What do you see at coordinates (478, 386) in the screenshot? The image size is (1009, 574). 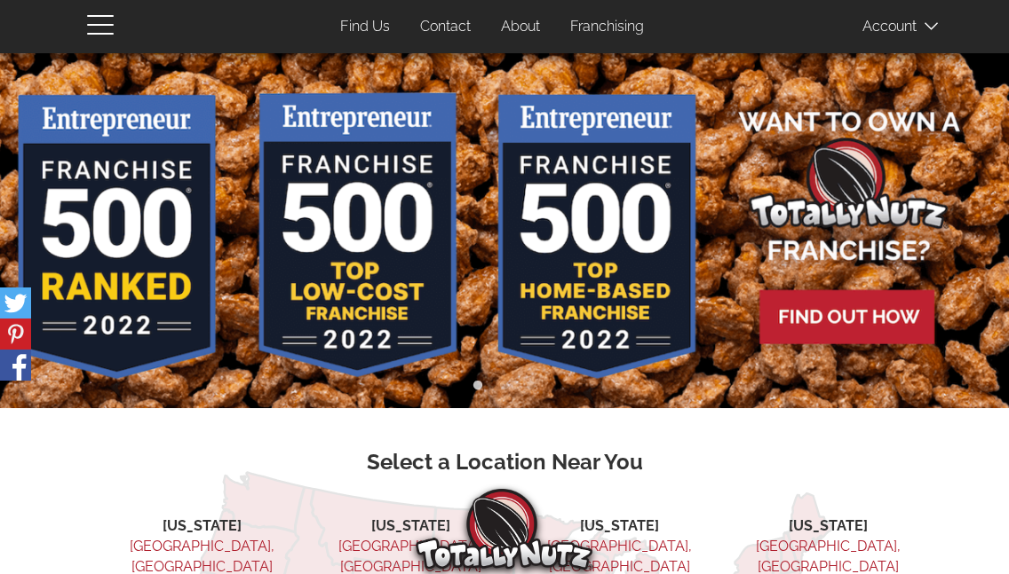 I see `button: 1 of 3` at bounding box center [478, 386].